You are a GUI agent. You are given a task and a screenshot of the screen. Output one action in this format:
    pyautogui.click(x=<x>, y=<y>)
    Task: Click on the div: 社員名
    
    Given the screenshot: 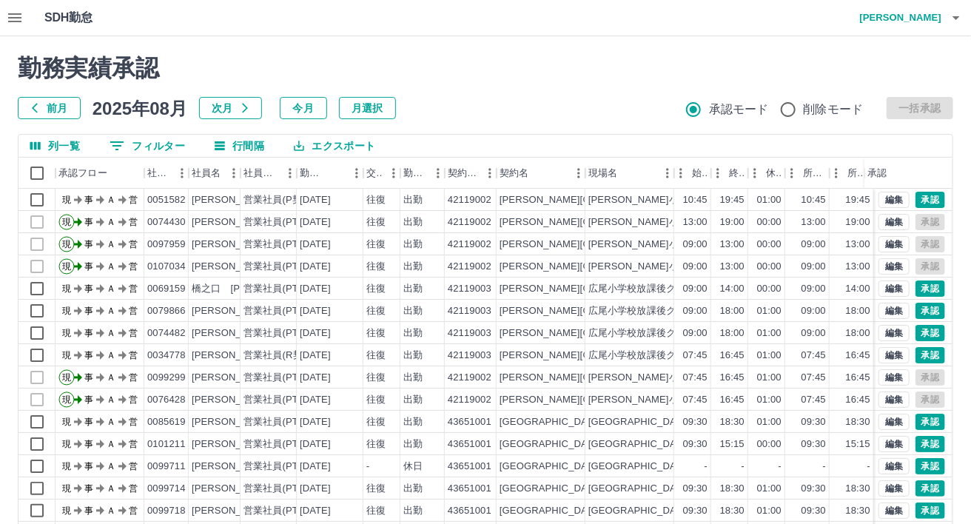 What is the action you would take?
    pyautogui.click(x=206, y=173)
    